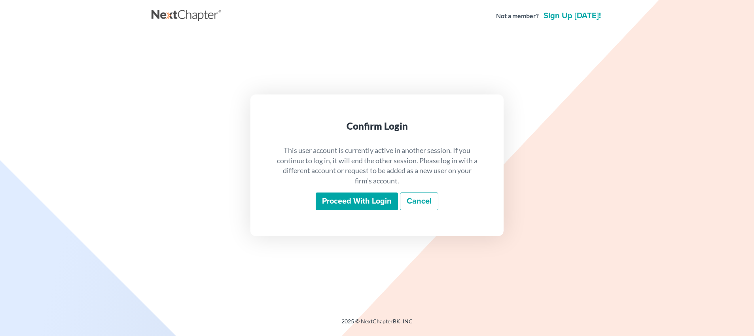  Describe the element at coordinates (377, 126) in the screenshot. I see `div: Confirm Login` at that location.